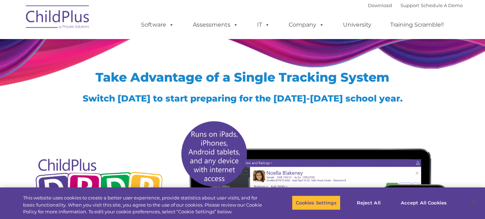 Image resolution: width=485 pixels, height=219 pixels. What do you see at coordinates (145, 205) in the screenshot?
I see `div: This website uses cookies to create a better user experience, provide statistics about user visit...` at bounding box center [145, 205].